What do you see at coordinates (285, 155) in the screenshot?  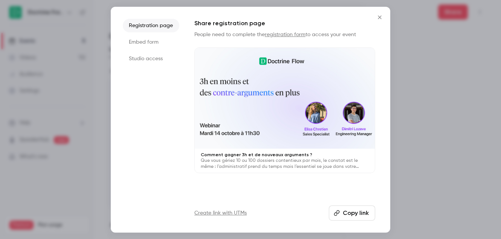 I see `p: Comment gagner 3h et de nouveaux arguments ?` at bounding box center [285, 155].